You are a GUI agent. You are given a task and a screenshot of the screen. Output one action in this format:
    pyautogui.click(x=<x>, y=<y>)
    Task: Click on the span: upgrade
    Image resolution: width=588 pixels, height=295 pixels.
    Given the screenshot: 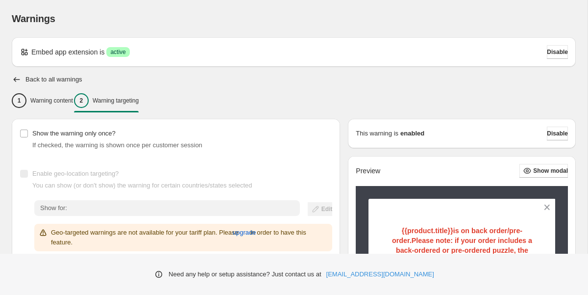 What is the action you would take?
    pyautogui.click(x=245, y=232)
    